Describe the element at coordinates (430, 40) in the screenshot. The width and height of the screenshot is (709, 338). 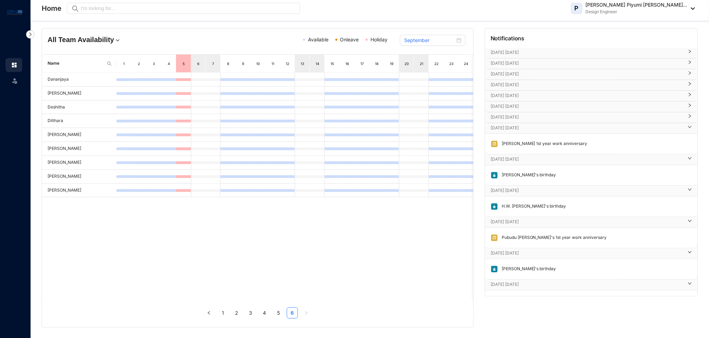
I see `input: Select month` at that location.